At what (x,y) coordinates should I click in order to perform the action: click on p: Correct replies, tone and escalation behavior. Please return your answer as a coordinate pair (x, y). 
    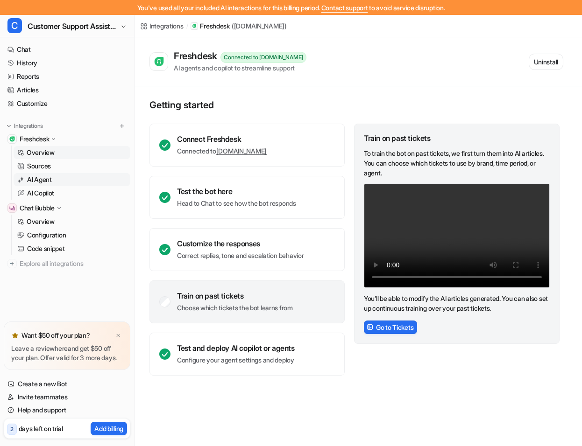
    Looking at the image, I should click on (240, 256).